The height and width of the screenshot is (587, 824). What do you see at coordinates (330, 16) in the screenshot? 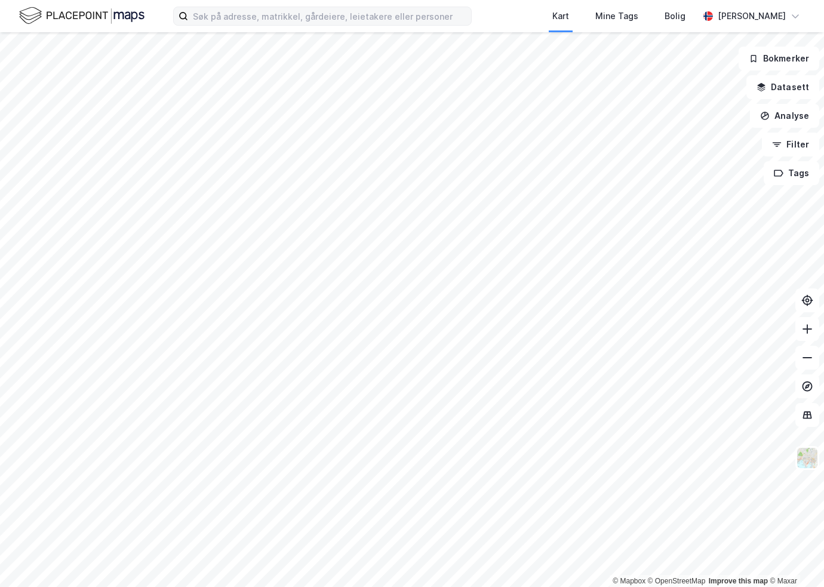
I see `input: Søk på adresse, matrikkel, gårdeiere, leietakere eller personer` at bounding box center [330, 16].